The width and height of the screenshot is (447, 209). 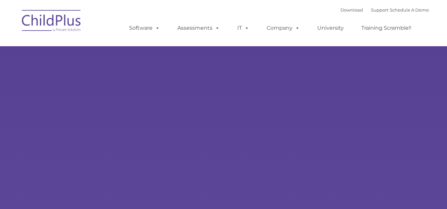 I want to click on a: Company, so click(x=283, y=28).